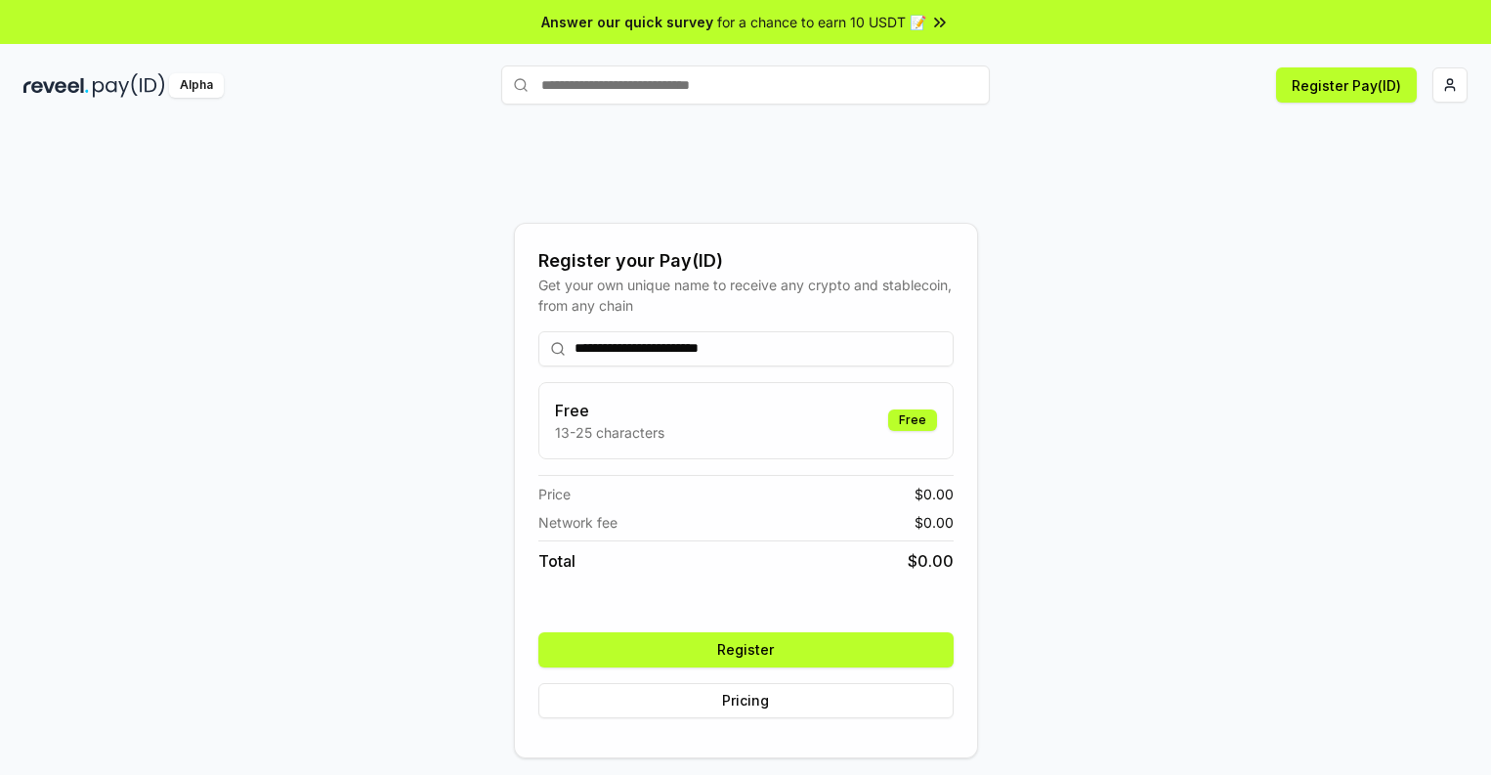 The height and width of the screenshot is (775, 1491). I want to click on button: Pricing, so click(746, 701).